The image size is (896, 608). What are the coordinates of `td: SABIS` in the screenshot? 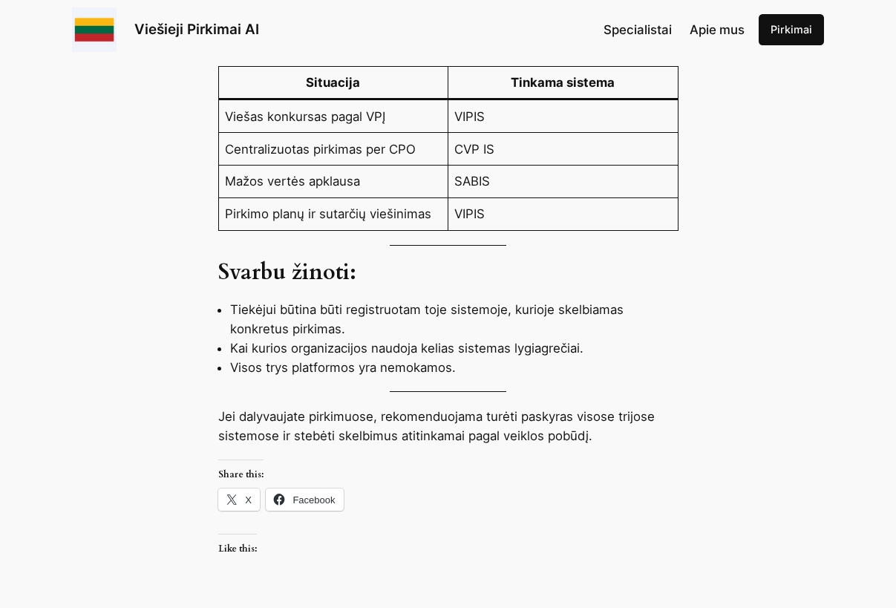 It's located at (563, 182).